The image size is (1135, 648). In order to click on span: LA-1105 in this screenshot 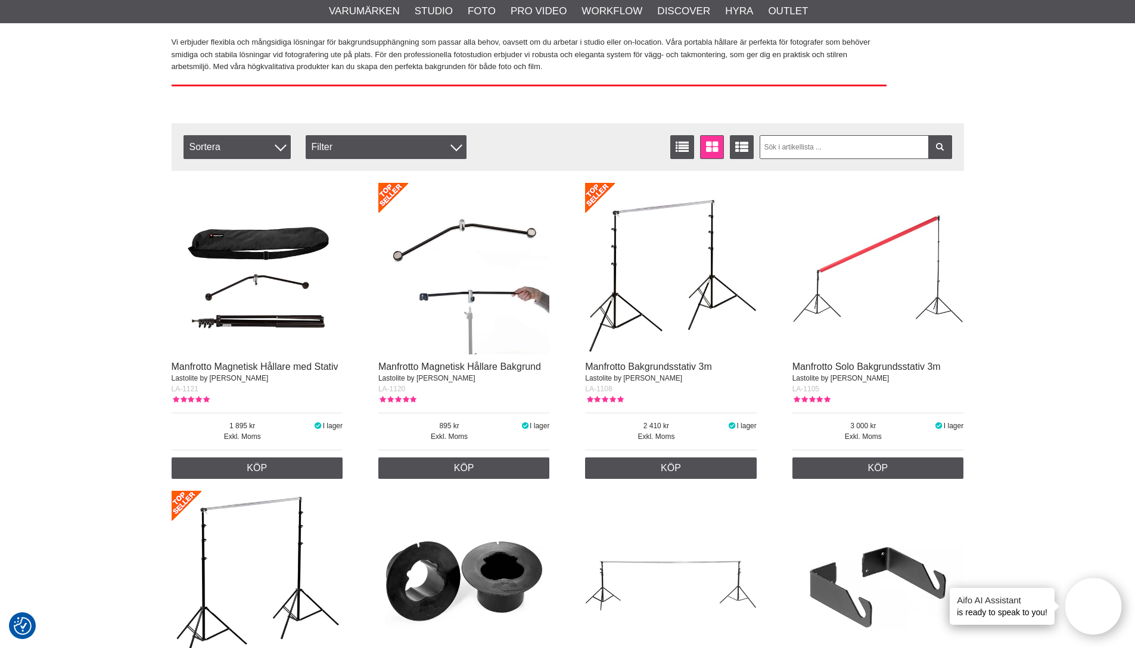, I will do `click(806, 389)`.